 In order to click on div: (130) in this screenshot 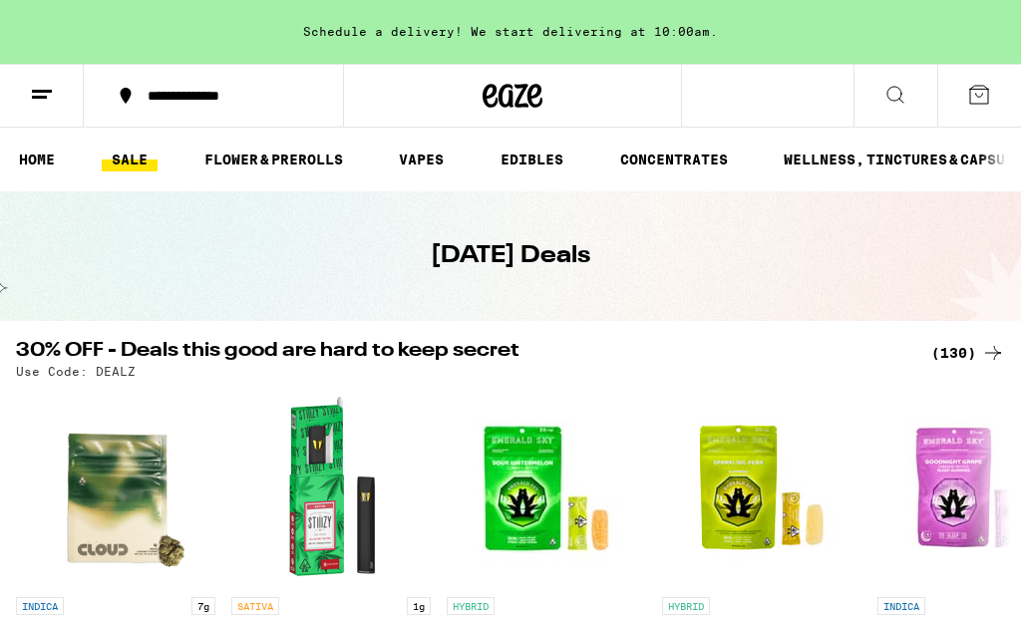, I will do `click(968, 353)`.